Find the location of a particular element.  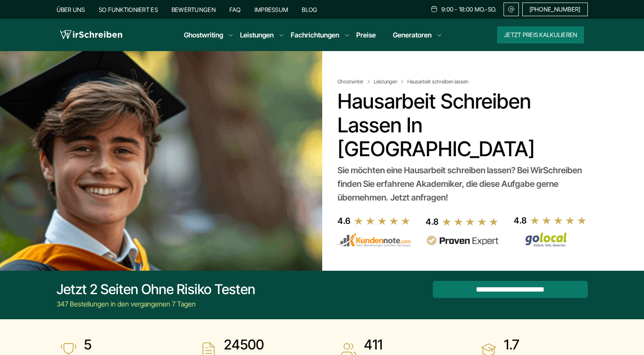

a: Über uns is located at coordinates (71, 9).